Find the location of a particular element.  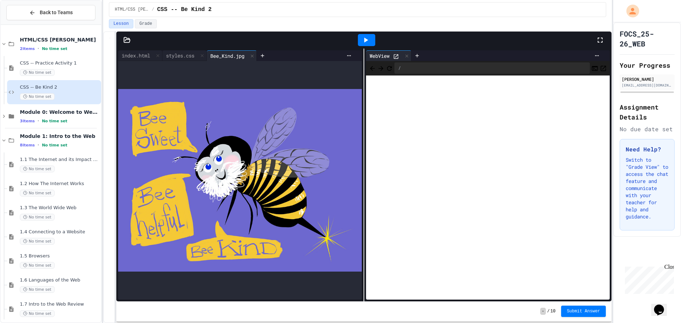

button: Submit Answer is located at coordinates (583, 311).